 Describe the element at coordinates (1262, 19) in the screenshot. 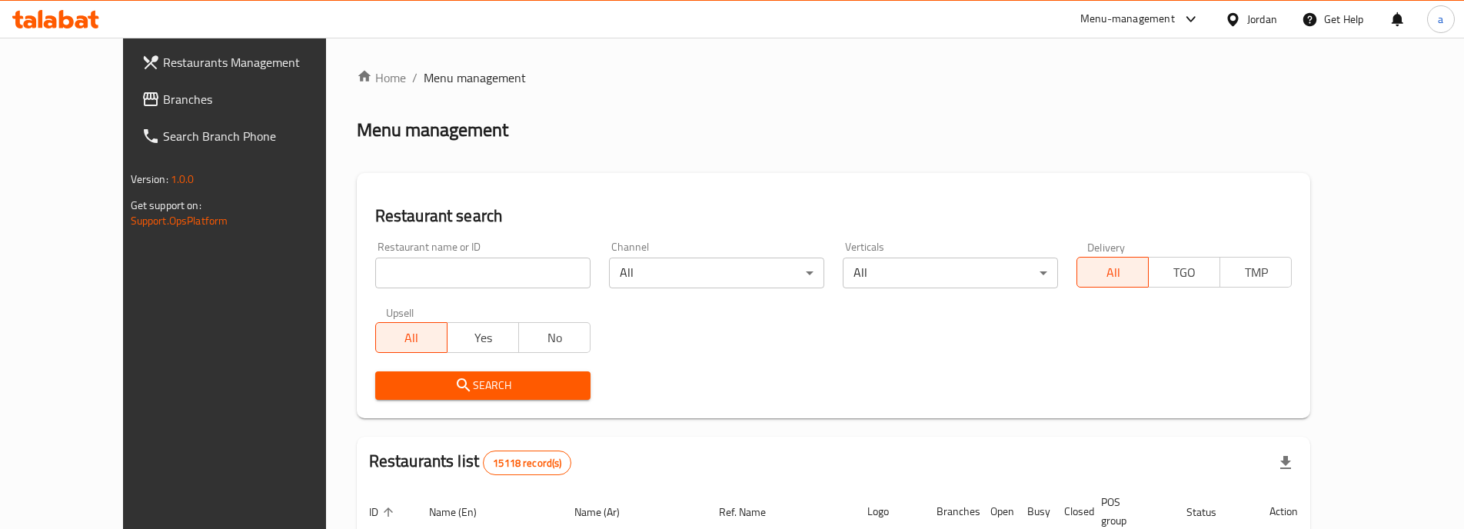

I see `div: Jordan` at that location.